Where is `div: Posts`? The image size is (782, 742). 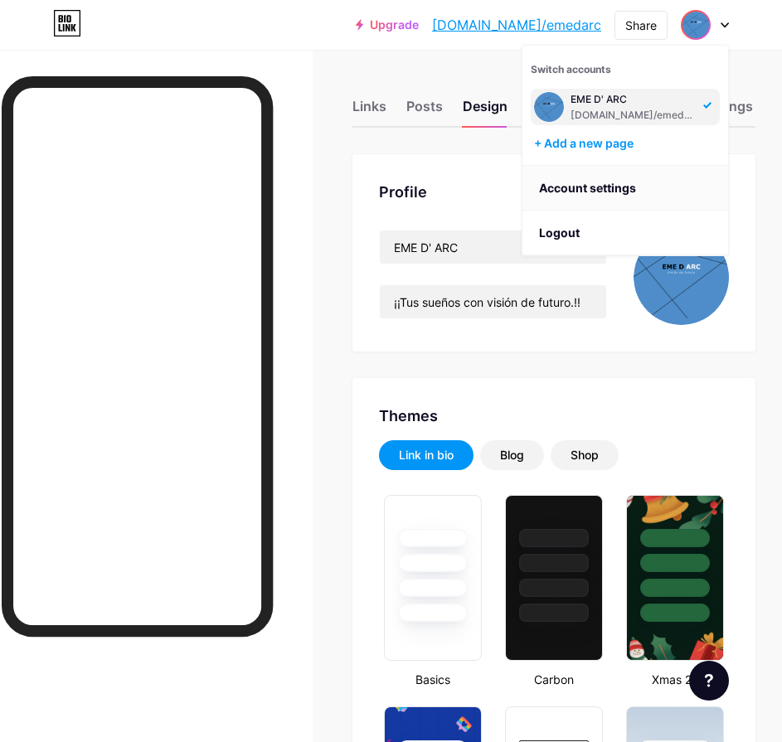 div: Posts is located at coordinates (425, 111).